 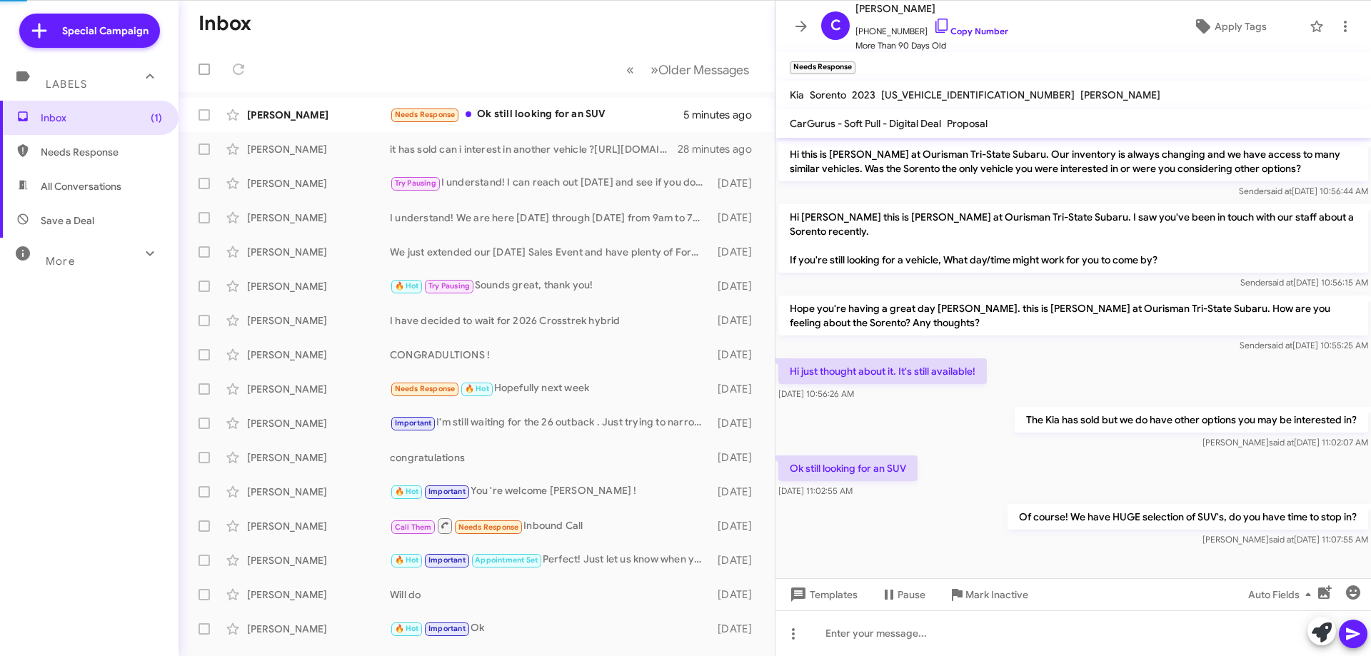 What do you see at coordinates (630, 69) in the screenshot?
I see `button: Previous` at bounding box center [630, 69].